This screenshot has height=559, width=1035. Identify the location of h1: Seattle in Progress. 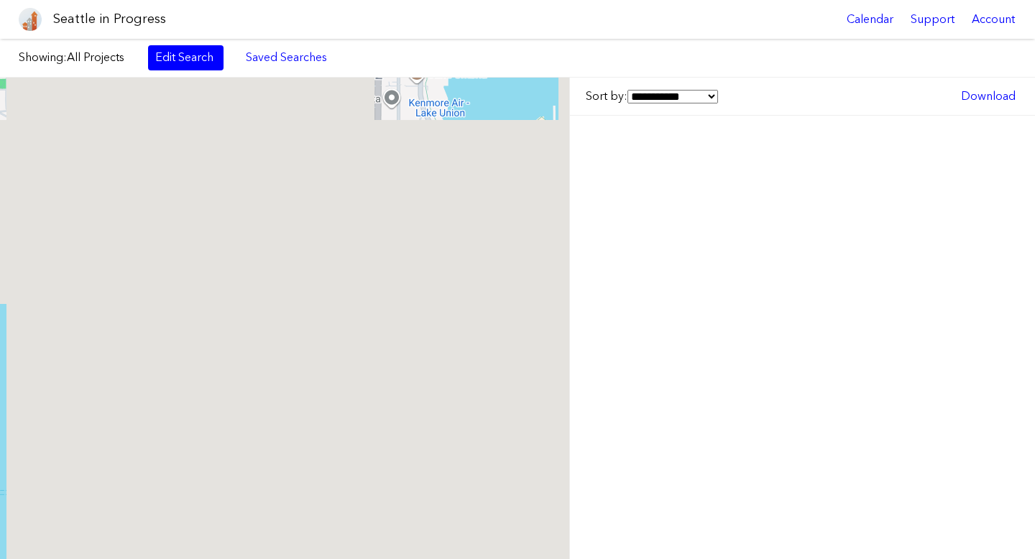
(109, 19).